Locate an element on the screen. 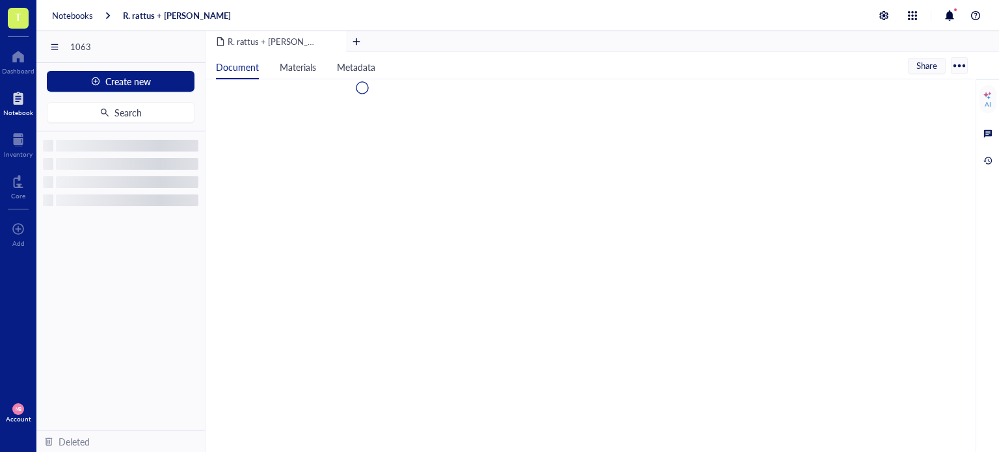  a: Core is located at coordinates (18, 185).